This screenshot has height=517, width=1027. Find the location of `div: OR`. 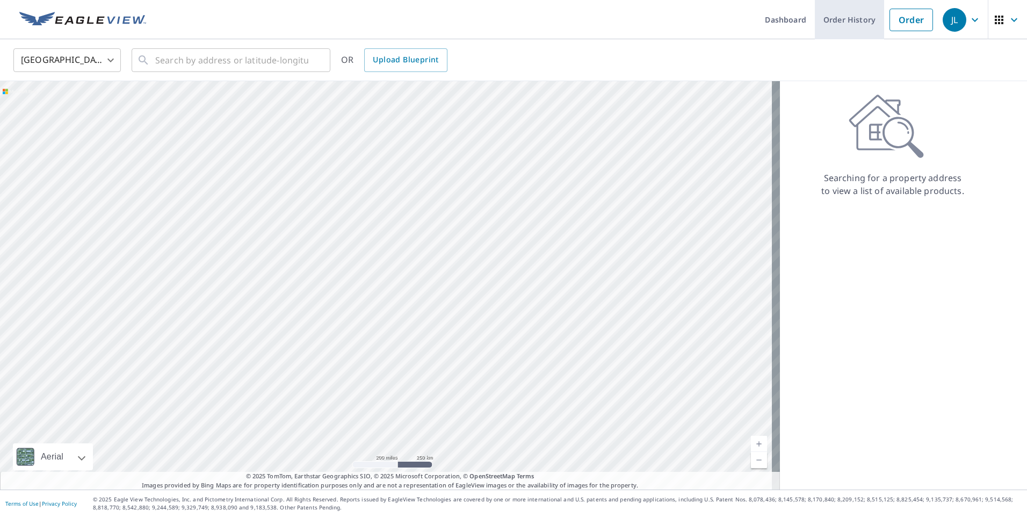

div: OR is located at coordinates (394, 60).